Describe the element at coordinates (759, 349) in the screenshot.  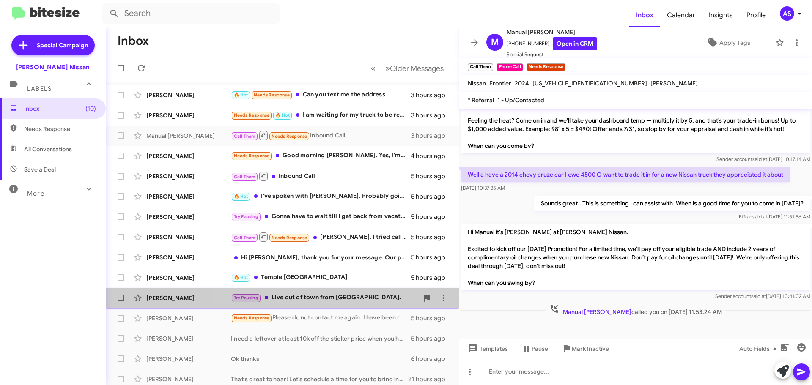
I see `button: Auto Fields` at that location.